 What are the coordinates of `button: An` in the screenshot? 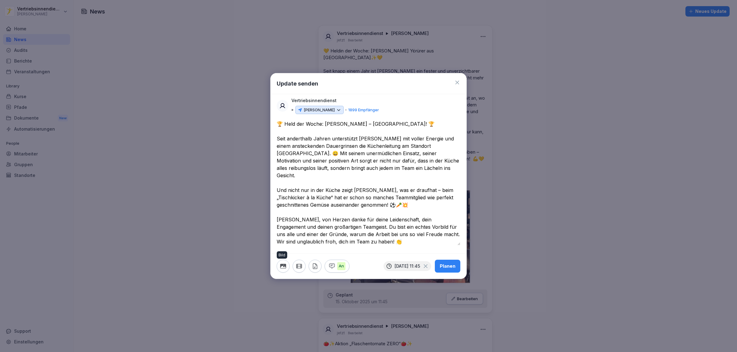 It's located at (337, 266).